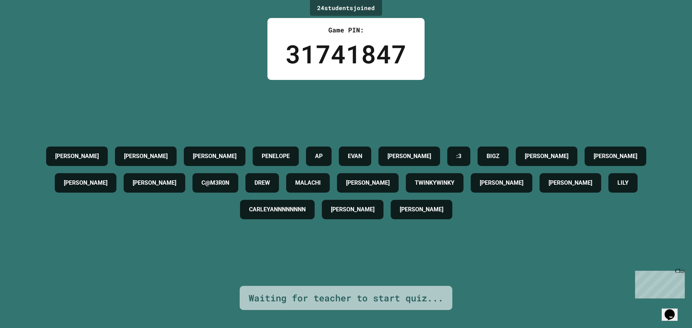 The width and height of the screenshot is (692, 328). I want to click on h4: :3, so click(458, 156).